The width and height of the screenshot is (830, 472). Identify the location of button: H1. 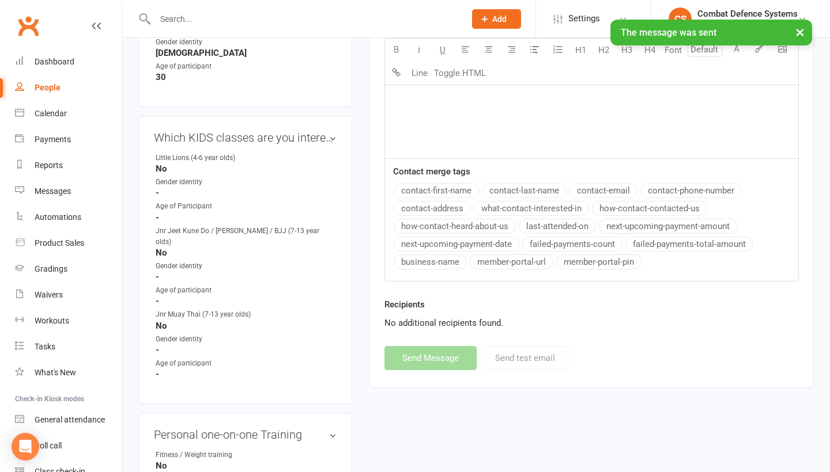
(581, 50).